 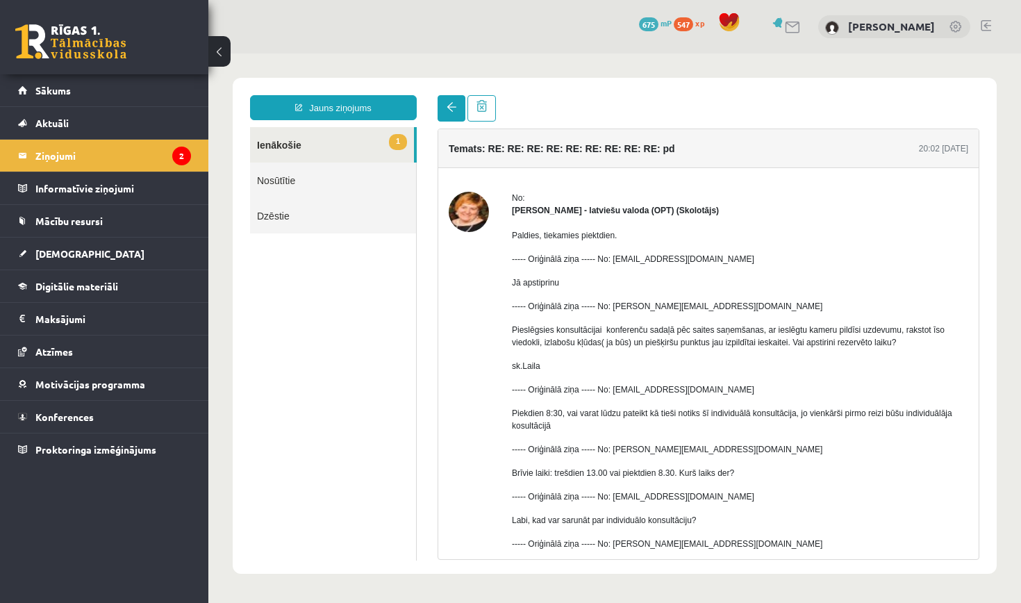 What do you see at coordinates (649, 24) in the screenshot?
I see `span: 675` at bounding box center [649, 24].